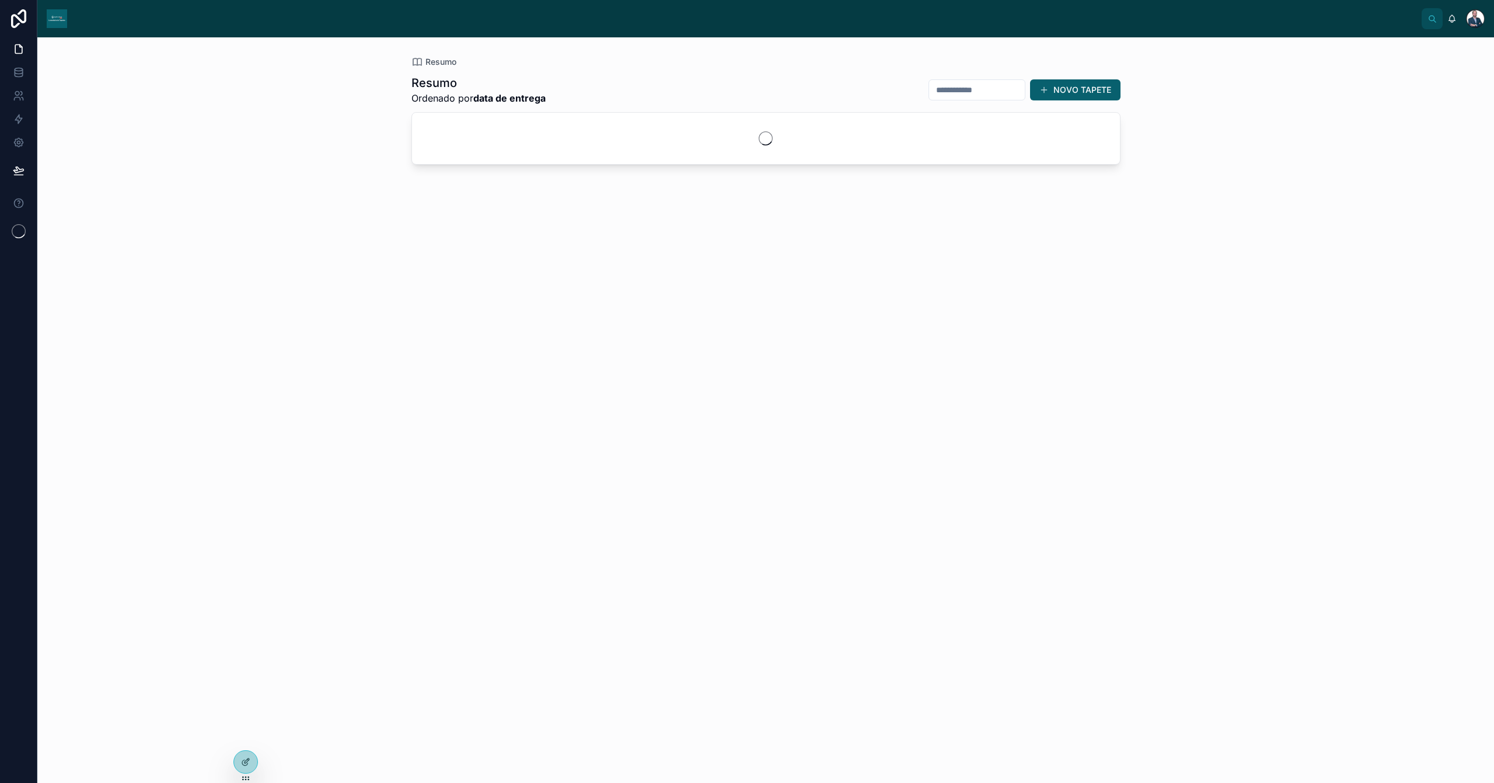 The image size is (1494, 783). Describe the element at coordinates (434, 62) in the screenshot. I see `a: Resumo` at that location.